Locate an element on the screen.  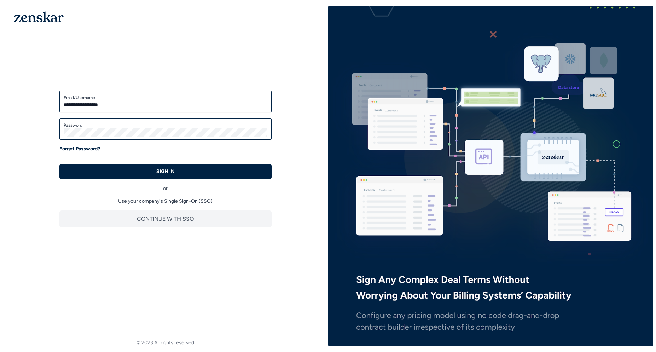
button: CONTINUE WITH SSO is located at coordinates (165, 219).